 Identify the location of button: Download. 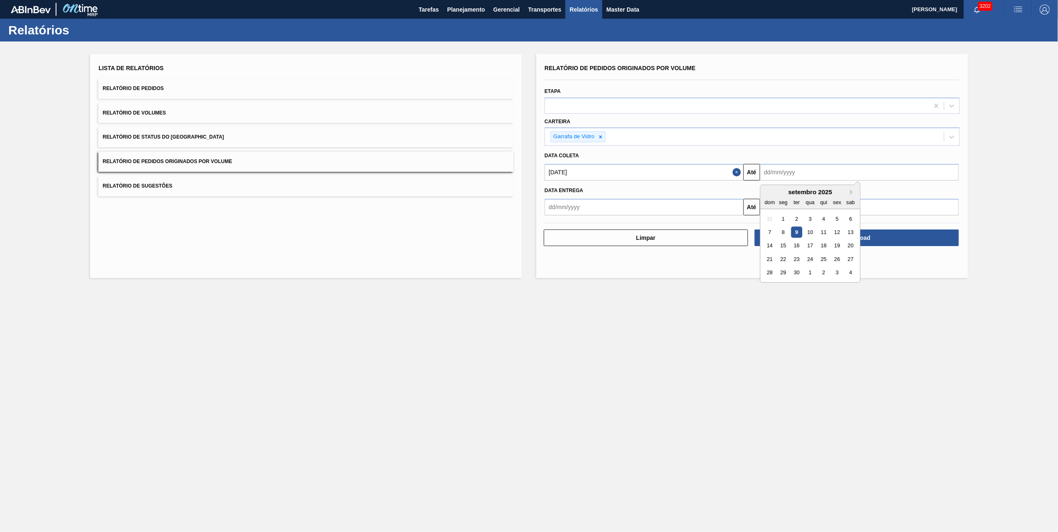
(857, 238).